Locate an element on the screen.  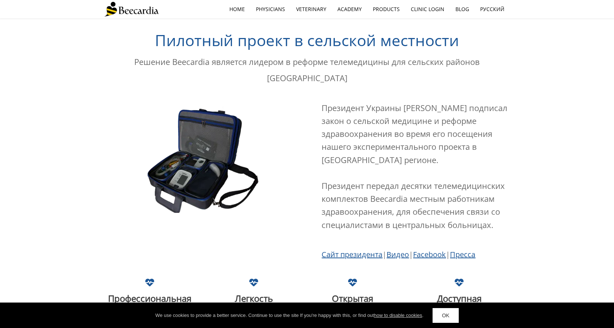
img: Beecardia is located at coordinates (131, 9).